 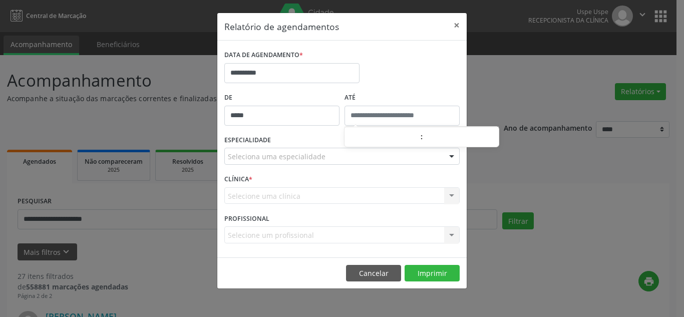 What do you see at coordinates (457, 25) in the screenshot?
I see `button: Close` at bounding box center [457, 25].